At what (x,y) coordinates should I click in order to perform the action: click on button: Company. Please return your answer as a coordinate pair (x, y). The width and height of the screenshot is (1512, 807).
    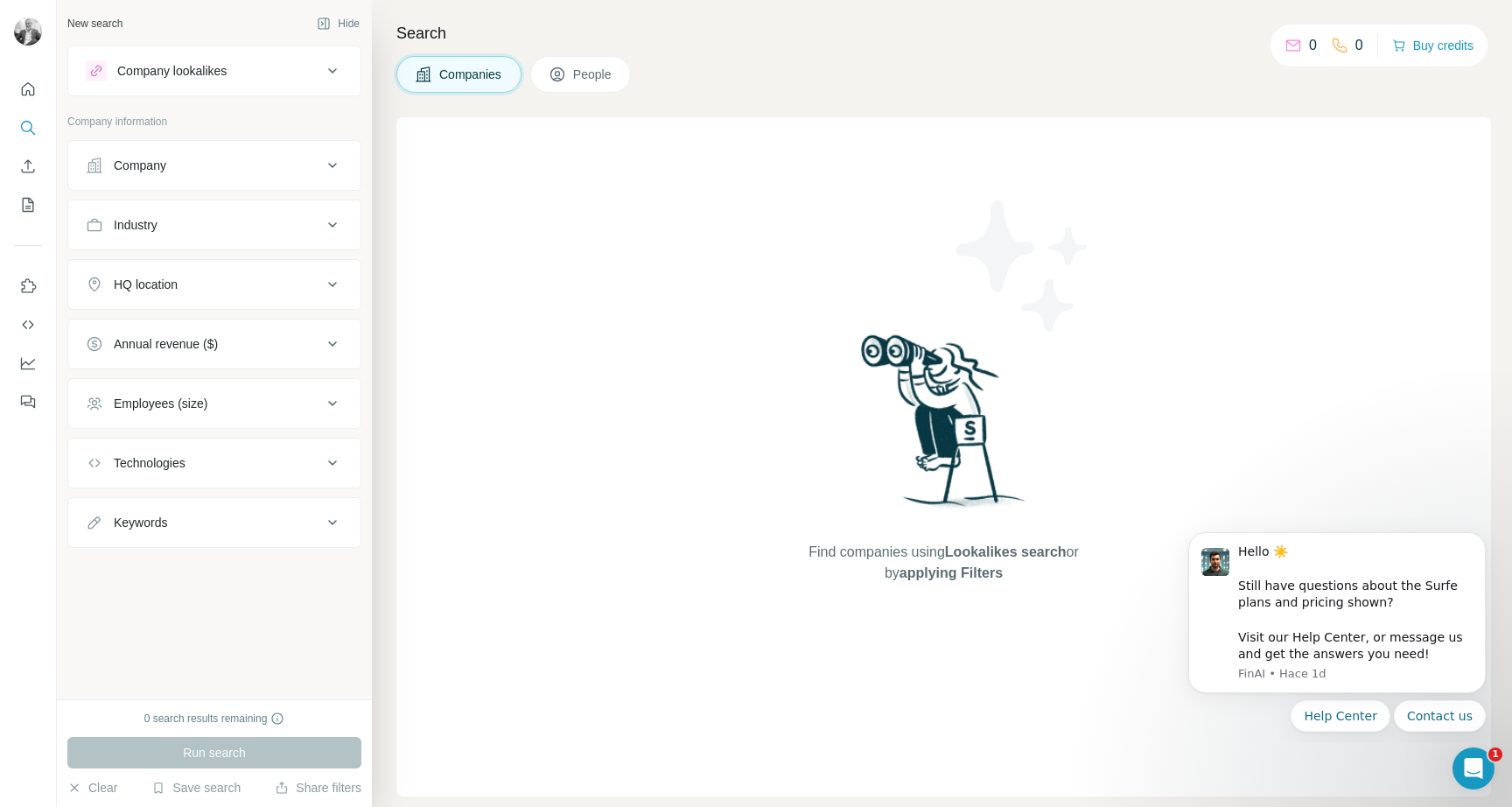
    Looking at the image, I should click on (214, 165).